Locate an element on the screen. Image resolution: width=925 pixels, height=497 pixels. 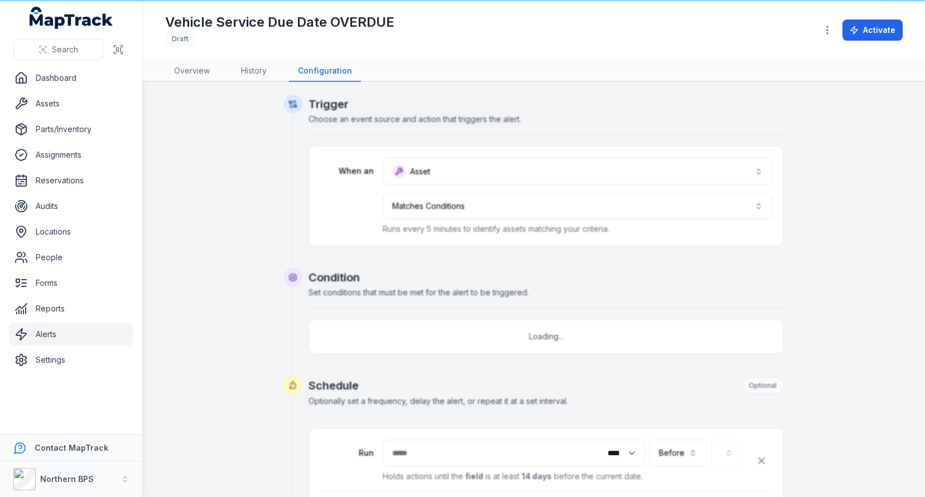
div: Draft is located at coordinates (180, 39).